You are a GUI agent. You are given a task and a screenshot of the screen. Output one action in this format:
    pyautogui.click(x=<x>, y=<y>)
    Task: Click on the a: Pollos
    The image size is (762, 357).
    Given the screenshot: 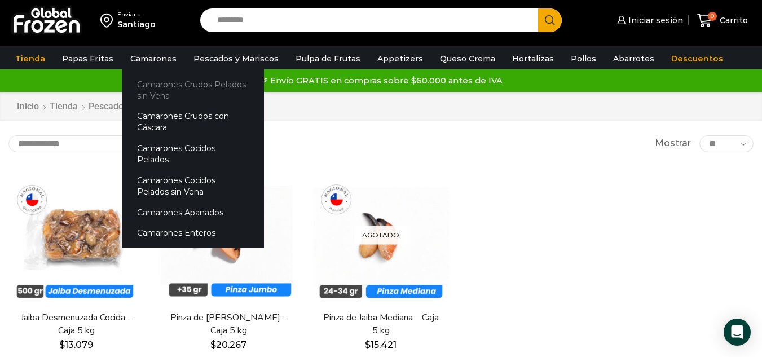 What is the action you would take?
    pyautogui.click(x=583, y=59)
    